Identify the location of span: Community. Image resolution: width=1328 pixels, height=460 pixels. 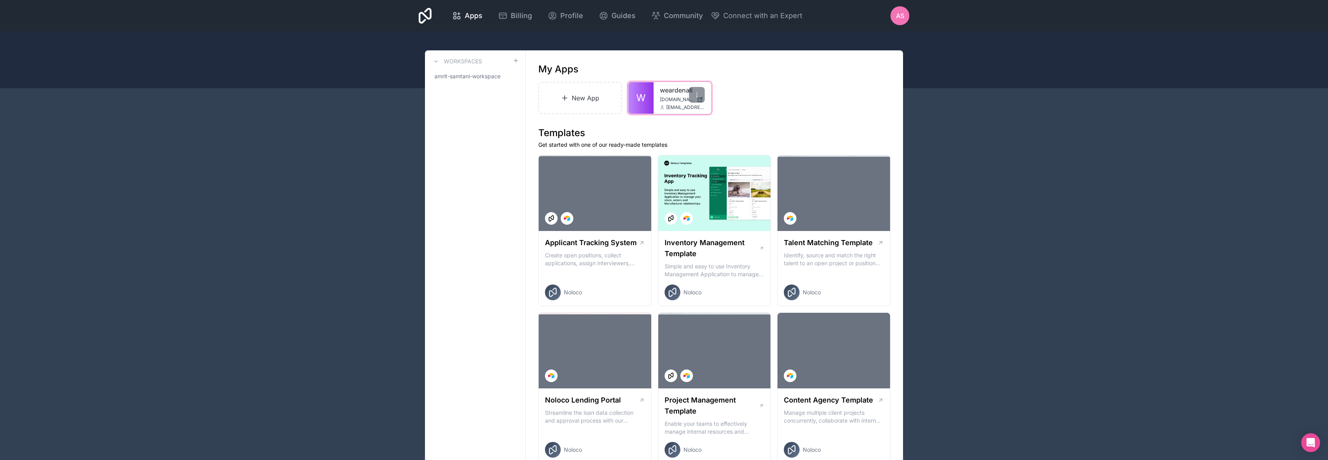
(683, 16).